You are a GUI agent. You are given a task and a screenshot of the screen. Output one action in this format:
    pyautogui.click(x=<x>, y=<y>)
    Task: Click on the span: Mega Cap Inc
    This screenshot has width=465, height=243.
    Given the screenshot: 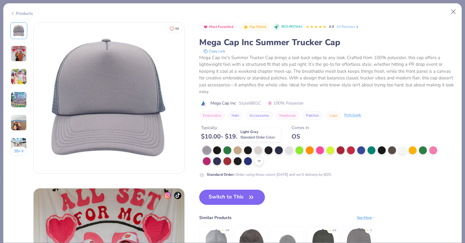 What is the action you would take?
    pyautogui.click(x=223, y=103)
    